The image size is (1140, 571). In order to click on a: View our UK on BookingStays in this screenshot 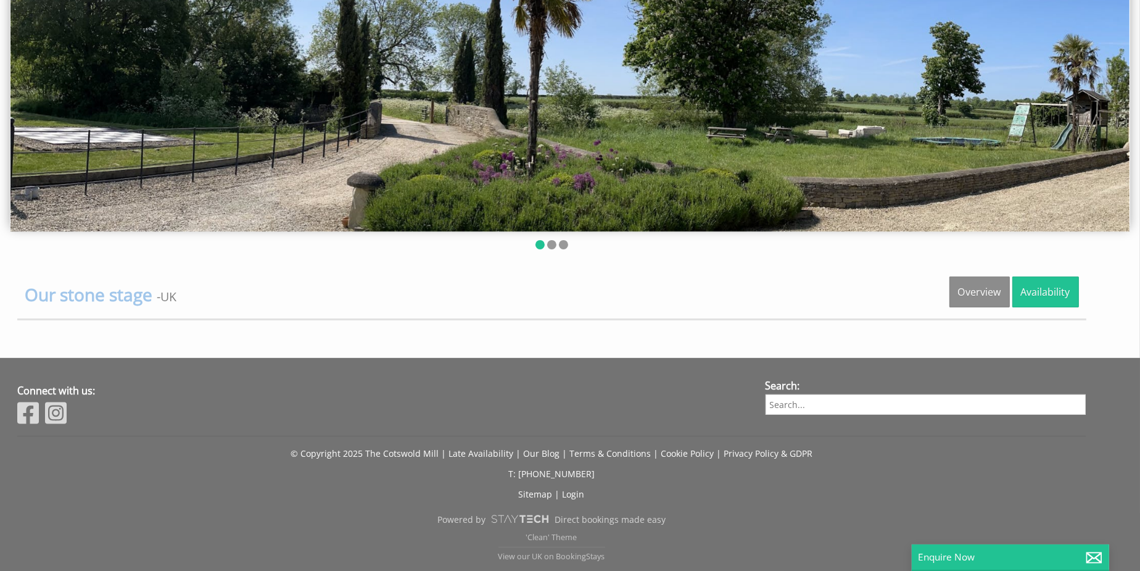, I will do `click(552, 554)`.